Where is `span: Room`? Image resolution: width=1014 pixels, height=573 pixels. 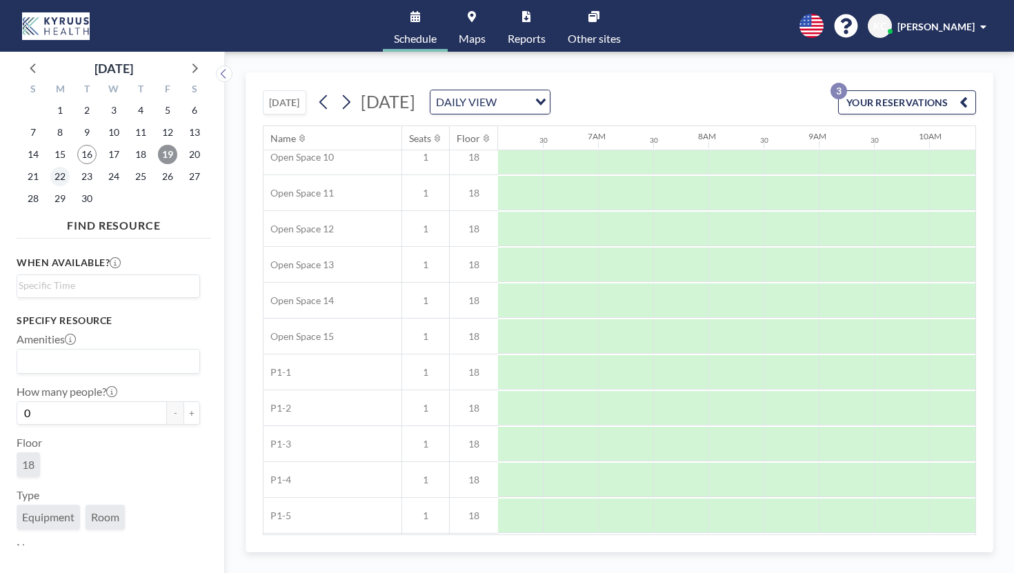 span: Room is located at coordinates (105, 518).